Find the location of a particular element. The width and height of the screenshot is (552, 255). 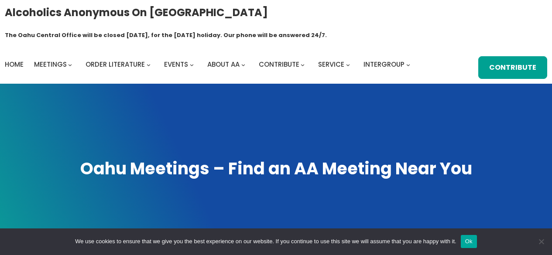

a: Events is located at coordinates (176, 65).